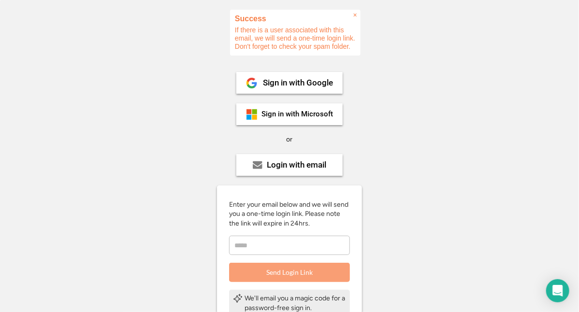  What do you see at coordinates (558, 291) in the screenshot?
I see `div: Open Intercom Messenger` at bounding box center [558, 291].